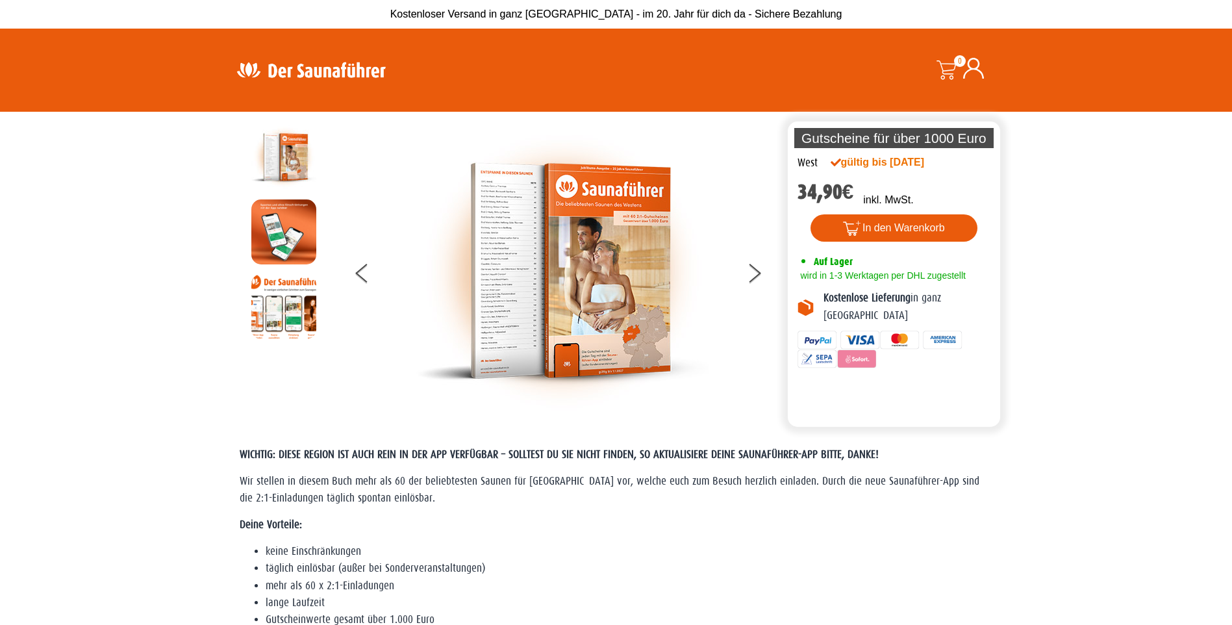 Image resolution: width=1232 pixels, height=625 pixels. Describe the element at coordinates (559, 454) in the screenshot. I see `span: WICHTIG: DIESE REGION IST AUCH REIN IN DER APP VERFÜGBAR – SOLLTEST DU SIE NICHT FINDEN, SO AKTUA...` at that location.